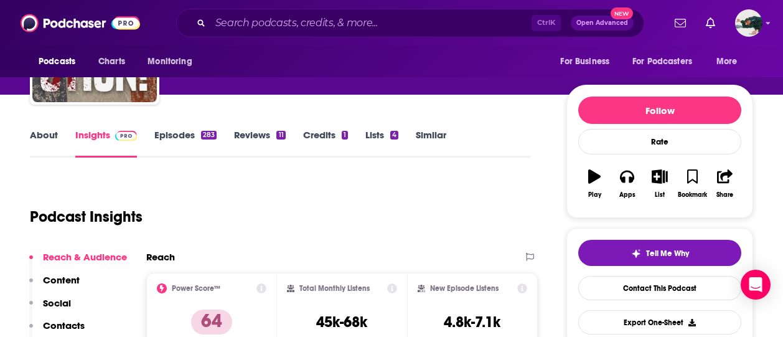  I want to click on div: Bookmark, so click(692, 195).